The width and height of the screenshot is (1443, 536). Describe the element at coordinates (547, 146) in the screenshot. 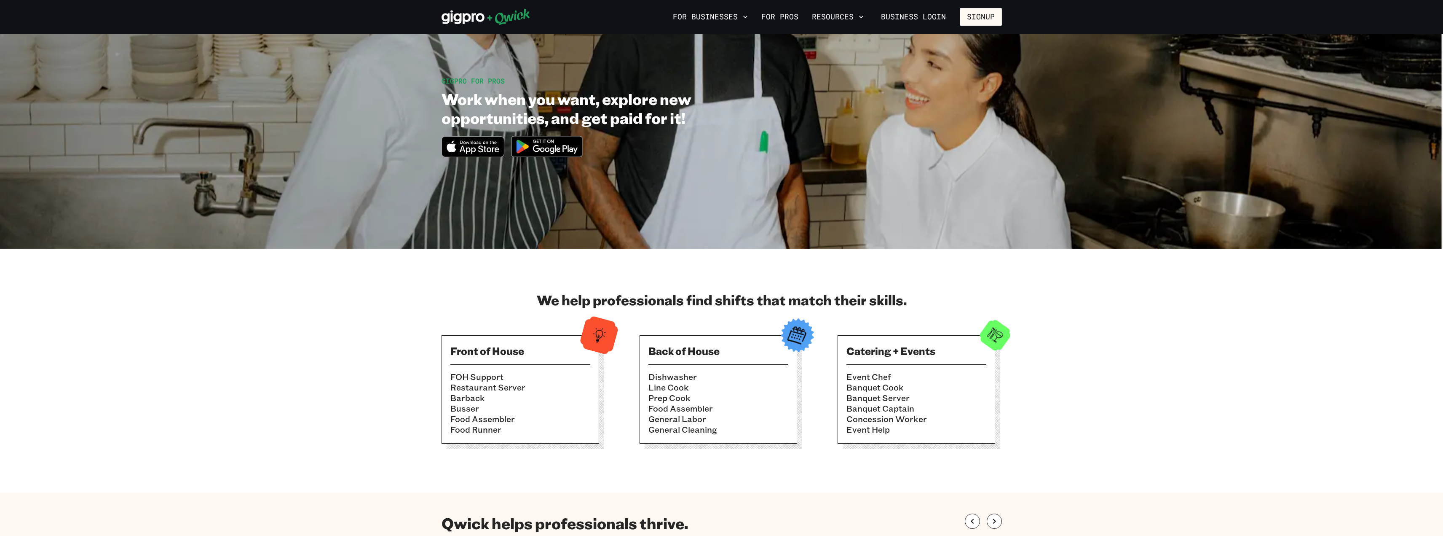

I see `img: Get it on Google Play` at that location.